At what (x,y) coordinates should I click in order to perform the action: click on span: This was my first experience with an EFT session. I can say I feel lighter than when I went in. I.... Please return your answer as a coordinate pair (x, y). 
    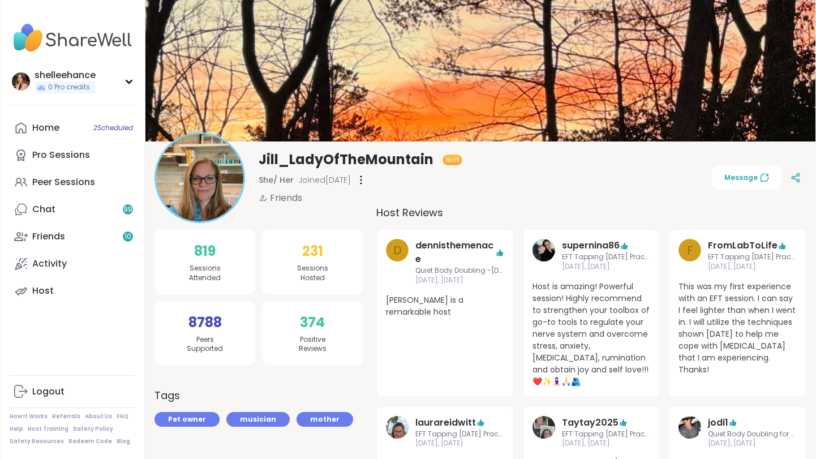
    Looking at the image, I should click on (737, 328).